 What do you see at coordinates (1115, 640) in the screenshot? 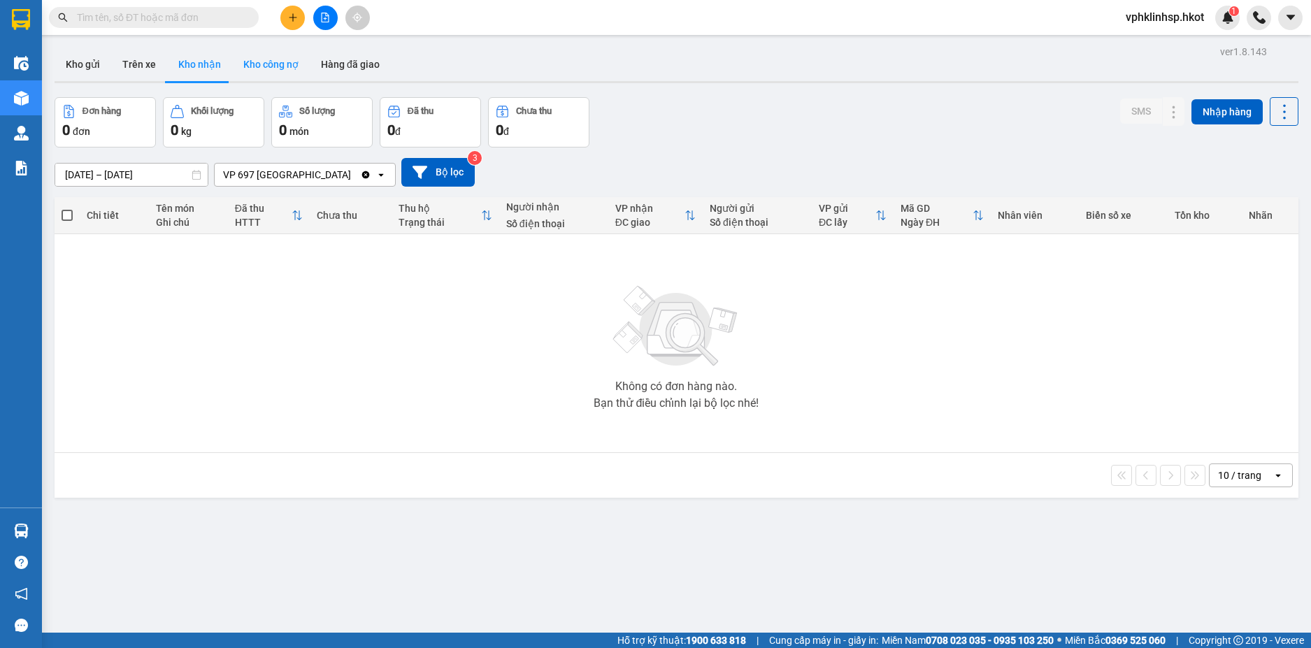
I see `span: Miền Bắc` at bounding box center [1115, 640].